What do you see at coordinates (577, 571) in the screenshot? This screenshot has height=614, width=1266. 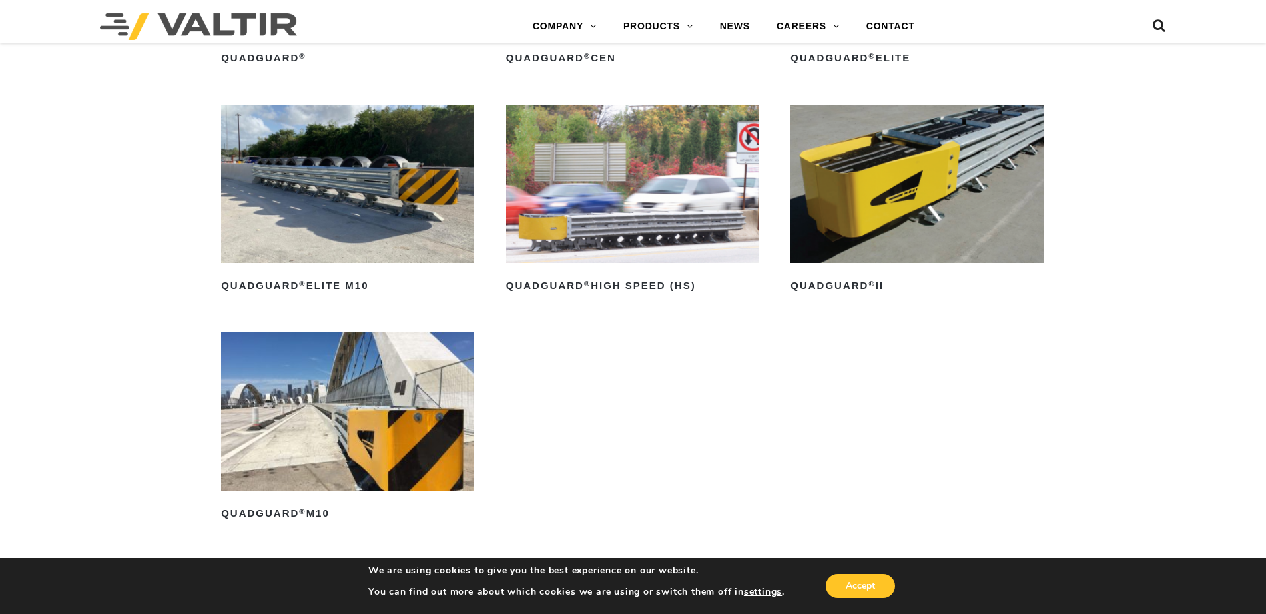 I see `p: We are using cookies to give you the best experience on our website.` at bounding box center [577, 571].